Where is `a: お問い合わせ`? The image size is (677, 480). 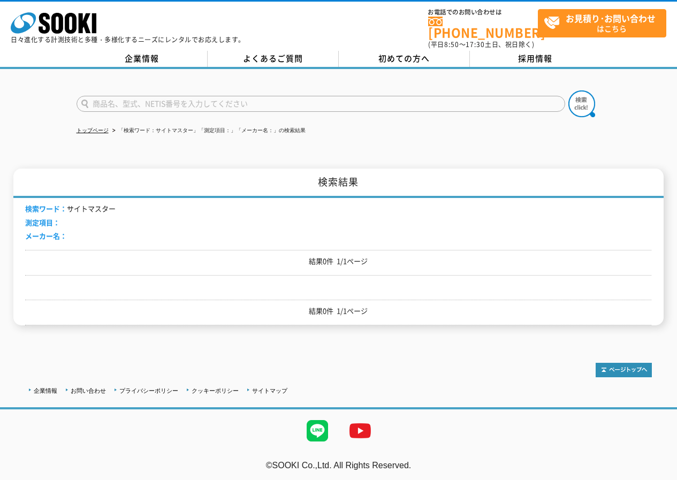
a: お問い合わせ is located at coordinates (88, 391).